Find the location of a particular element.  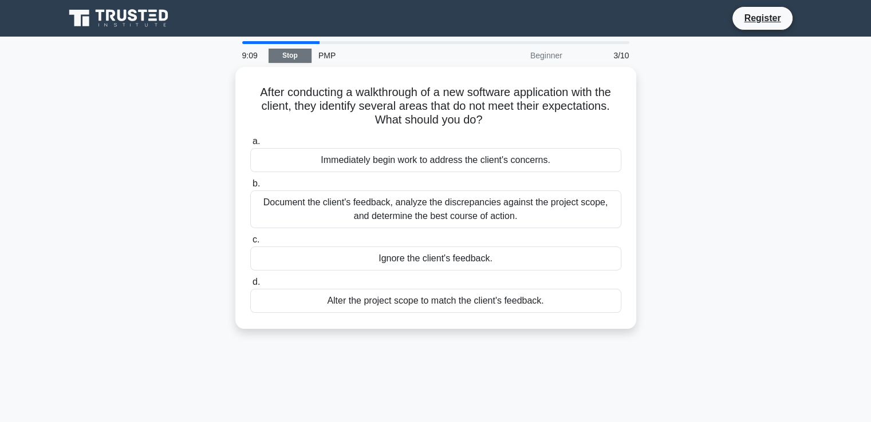

div: 9:09 is located at coordinates (252, 56).